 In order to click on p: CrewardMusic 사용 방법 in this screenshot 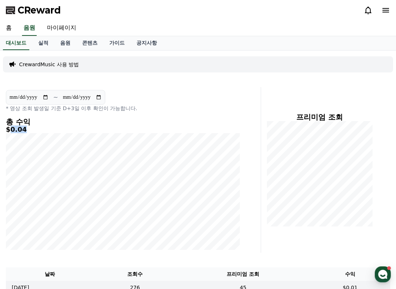, I will do `click(49, 64)`.